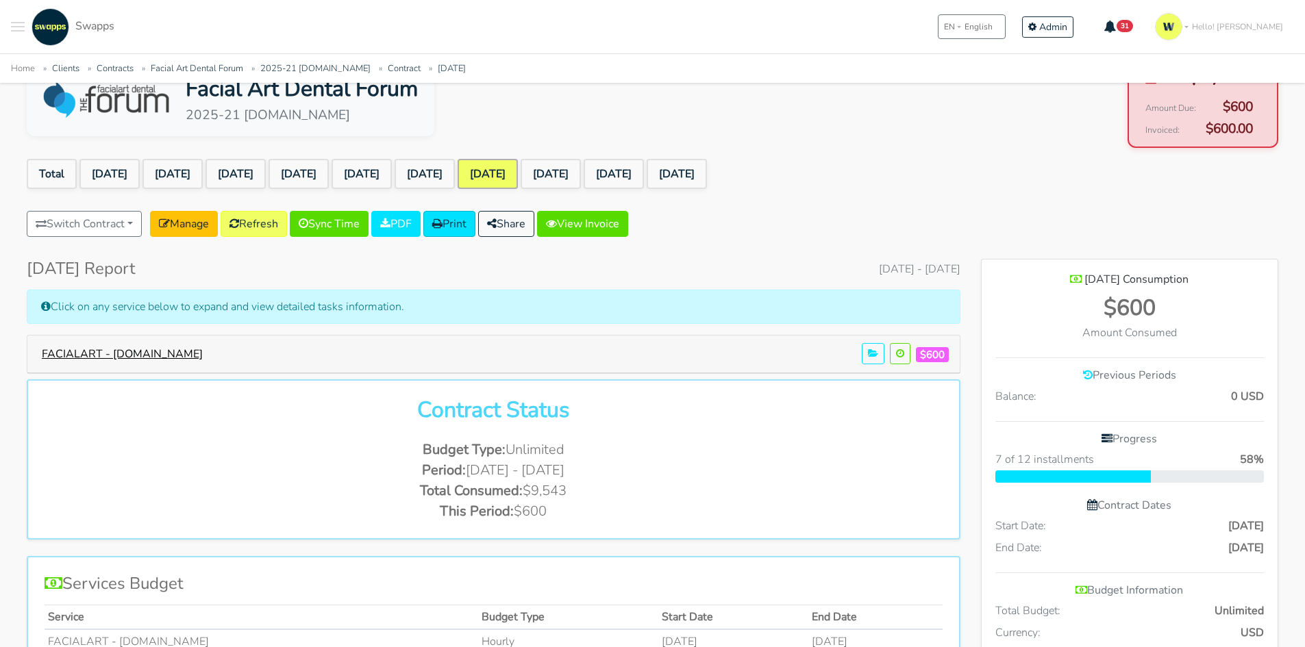 The image size is (1305, 647). I want to click on span: $600.00, so click(1220, 129).